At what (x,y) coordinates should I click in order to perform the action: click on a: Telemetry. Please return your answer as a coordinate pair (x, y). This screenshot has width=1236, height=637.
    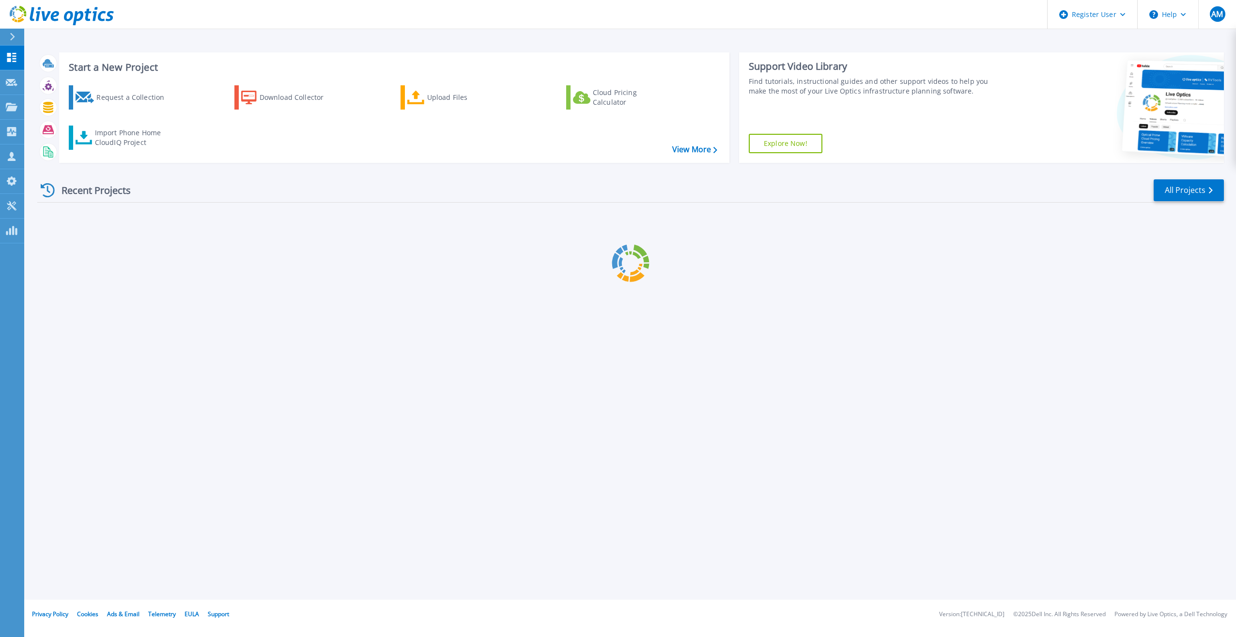
    Looking at the image, I should click on (162, 613).